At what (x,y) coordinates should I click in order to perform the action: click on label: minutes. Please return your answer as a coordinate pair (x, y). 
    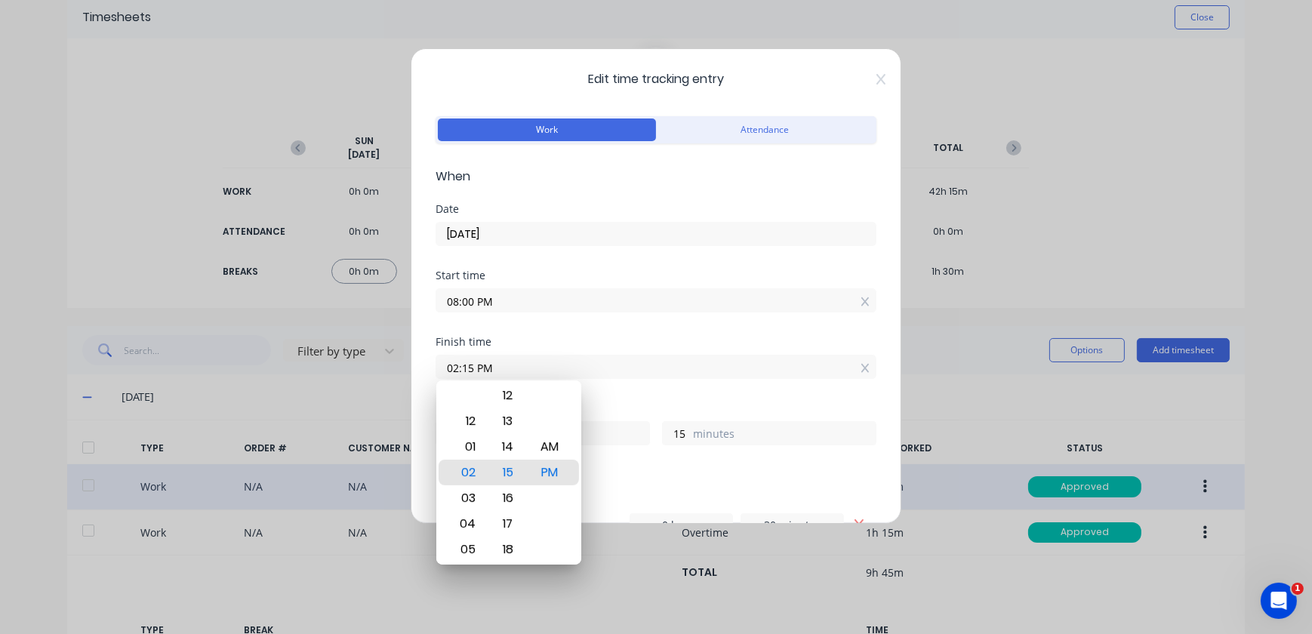
    Looking at the image, I should click on (784, 435).